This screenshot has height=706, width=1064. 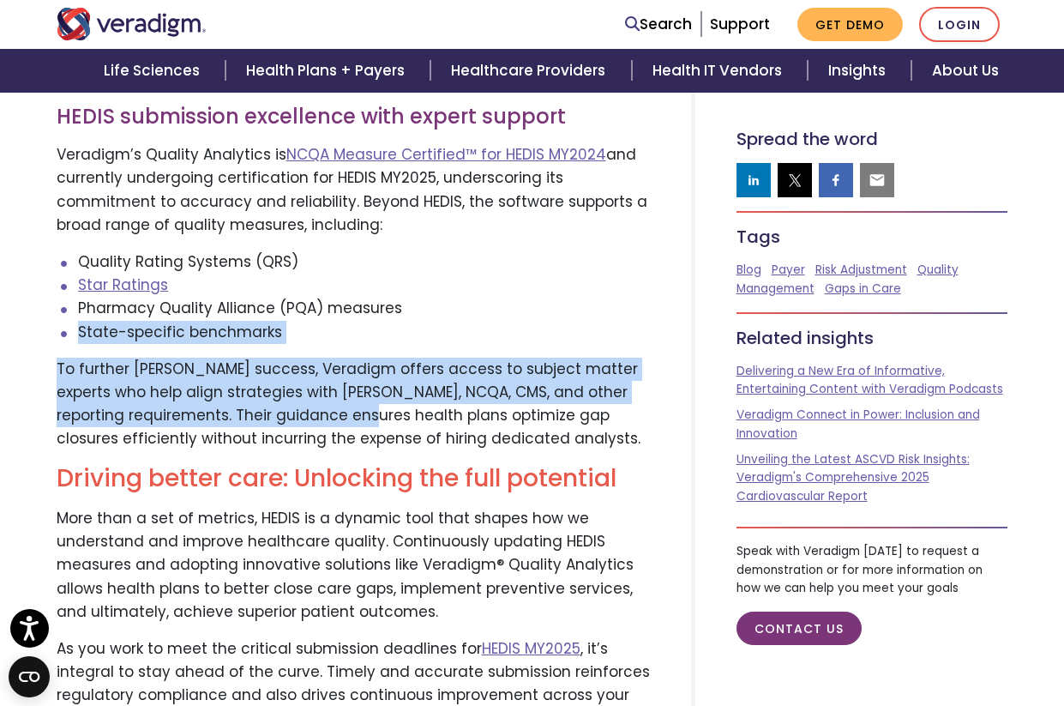 I want to click on a: Login, so click(x=959, y=24).